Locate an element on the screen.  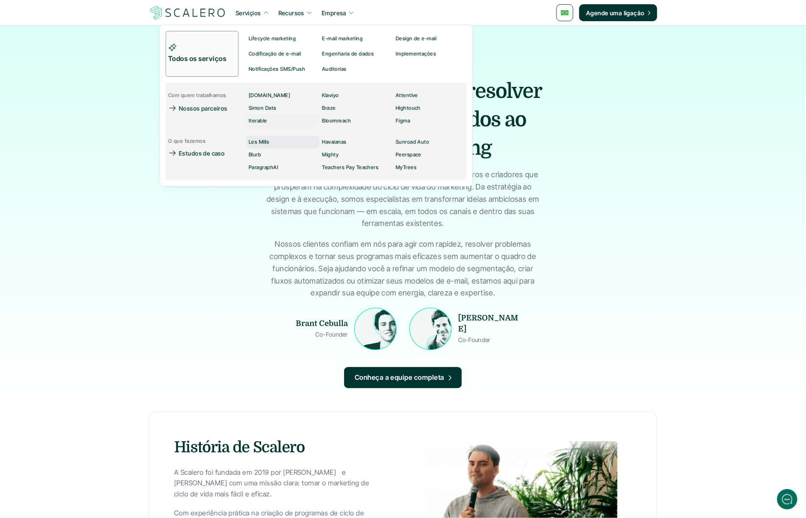
a: Auditorias is located at coordinates (355, 69).